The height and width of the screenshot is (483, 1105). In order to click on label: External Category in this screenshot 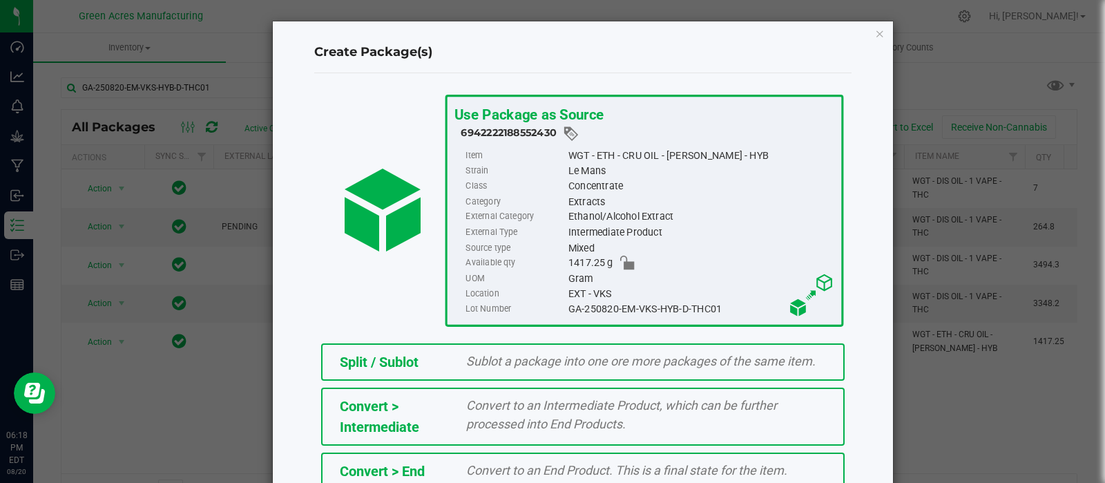, I will do `click(515, 217)`.